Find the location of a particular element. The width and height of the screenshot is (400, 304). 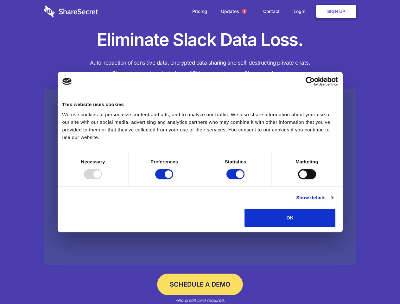

strong: Marketing is located at coordinates (307, 161).